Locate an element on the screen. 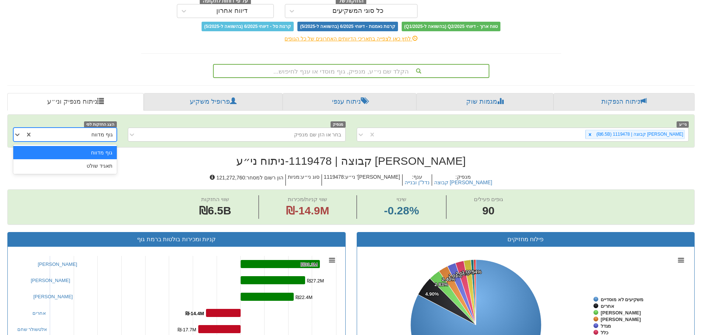 This screenshot has height=335, width=702. tspan: 2.83% is located at coordinates (441, 285).